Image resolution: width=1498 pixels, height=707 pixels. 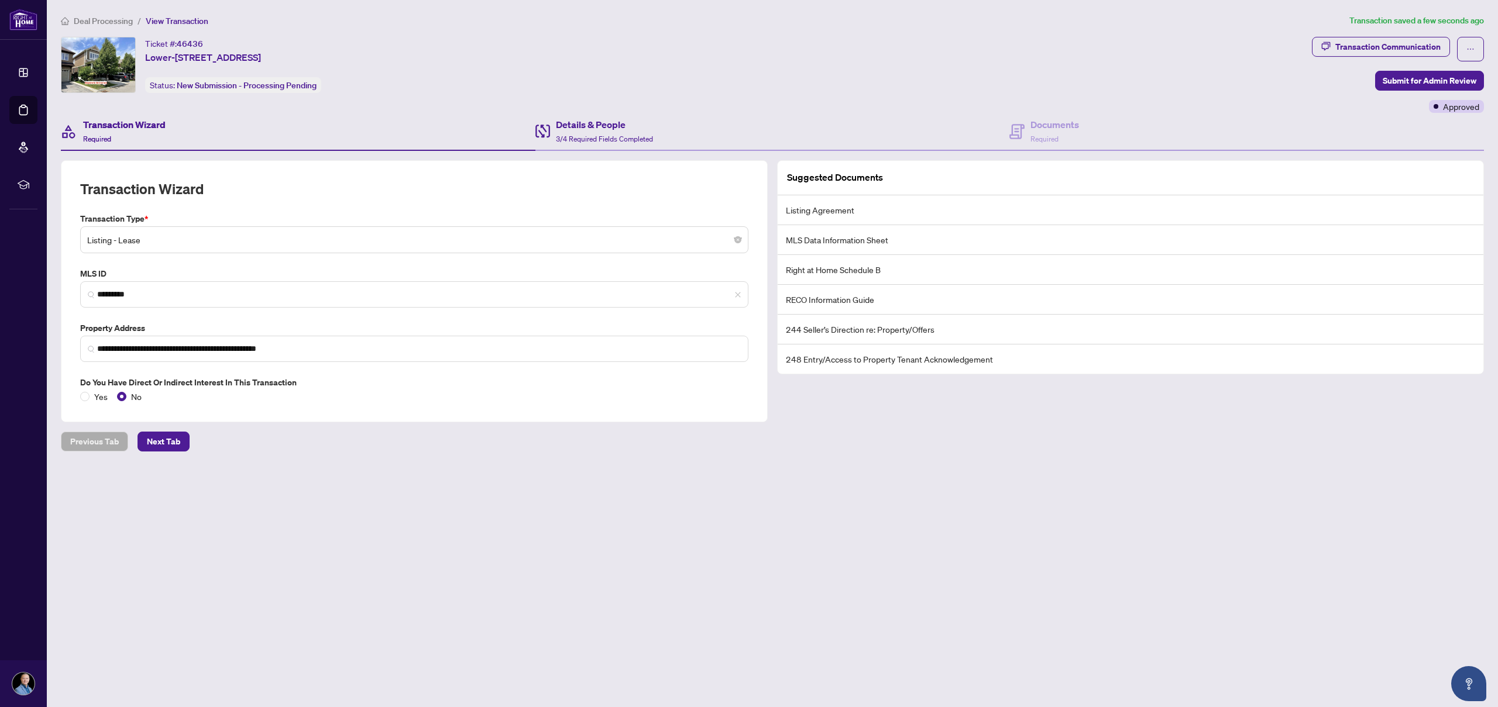 What do you see at coordinates (23, 684) in the screenshot?
I see `img: Profile Icon` at bounding box center [23, 684].